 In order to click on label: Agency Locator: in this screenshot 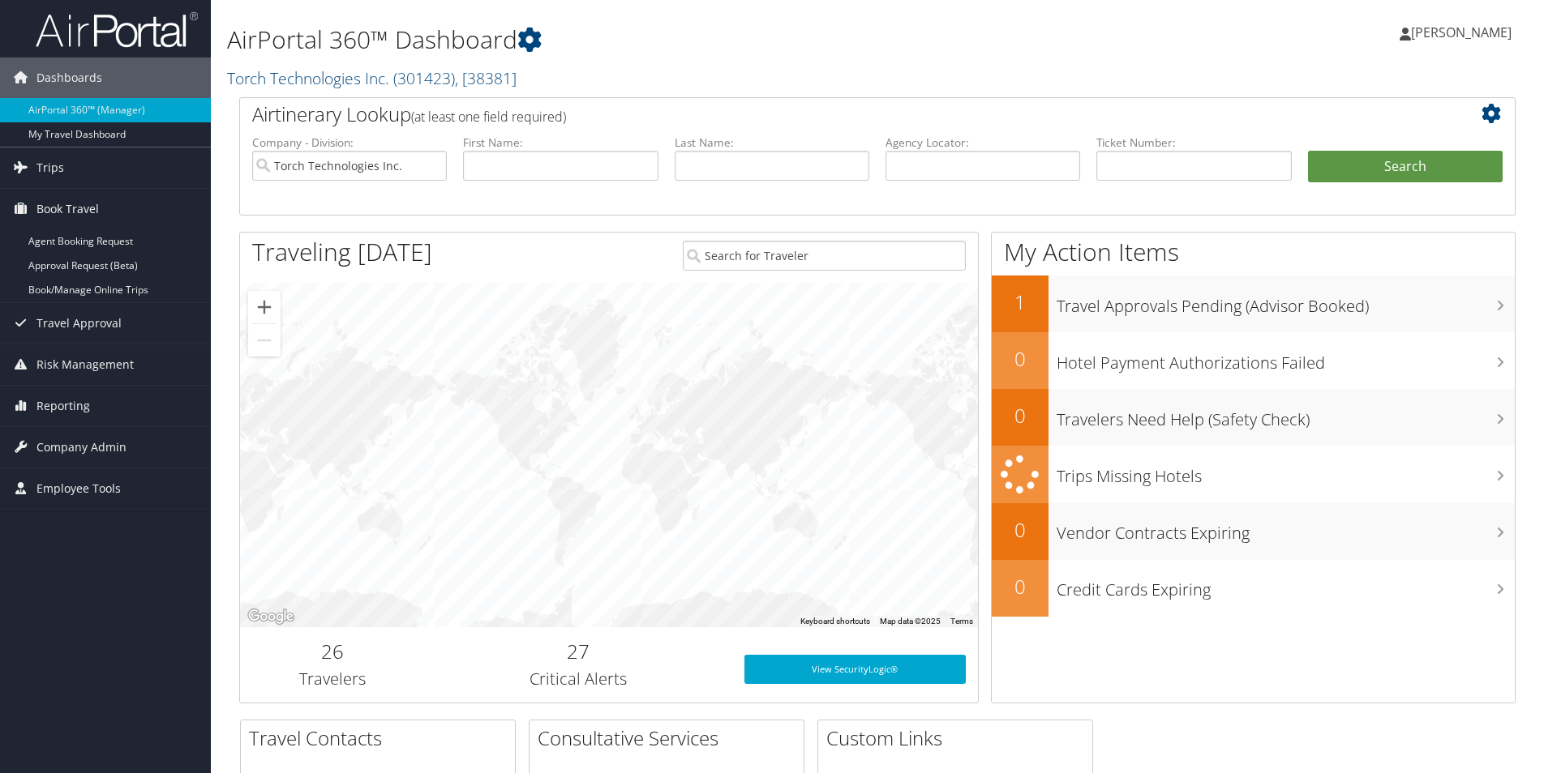, I will do `click(983, 143)`.